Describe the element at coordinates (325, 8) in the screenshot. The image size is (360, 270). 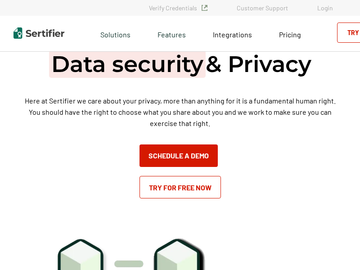
I see `a: Login` at that location.